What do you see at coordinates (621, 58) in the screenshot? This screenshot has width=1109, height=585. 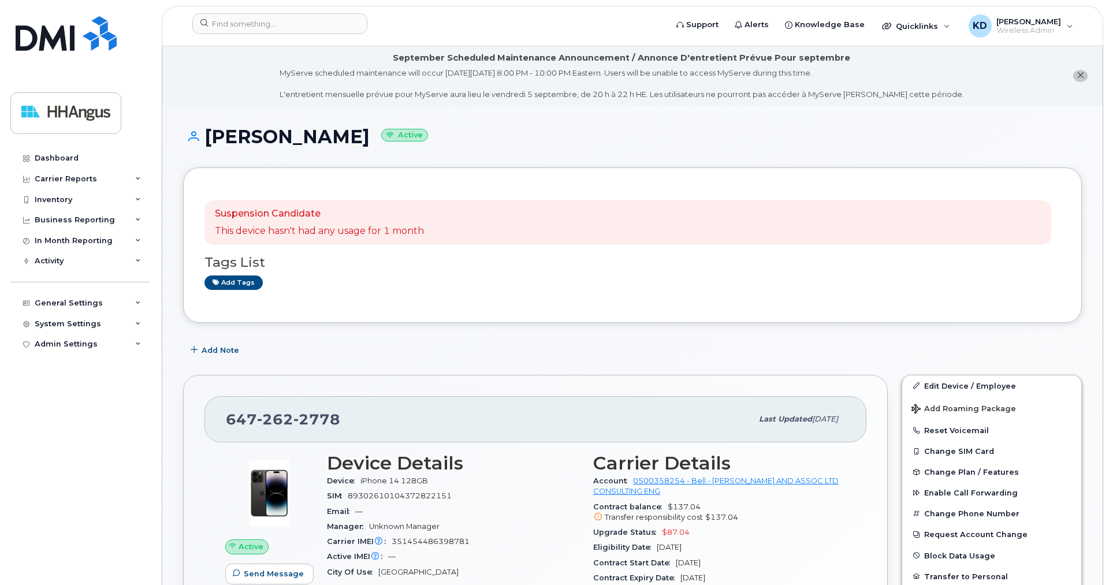 I see `div: September Scheduled Maintenance Announcement / Annonce D'entretient Prévue Pour septembre` at bounding box center [621, 58].